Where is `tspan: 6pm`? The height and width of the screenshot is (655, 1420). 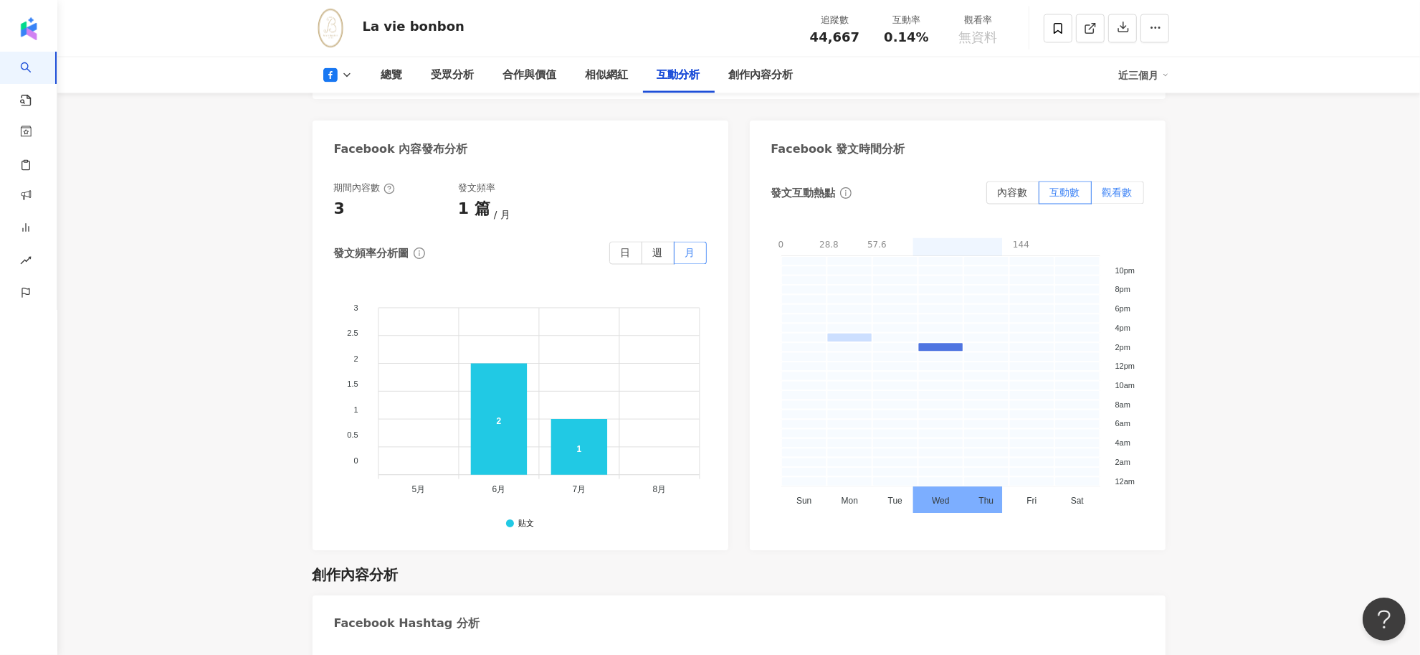
tspan: 6pm is located at coordinates (1122, 308).